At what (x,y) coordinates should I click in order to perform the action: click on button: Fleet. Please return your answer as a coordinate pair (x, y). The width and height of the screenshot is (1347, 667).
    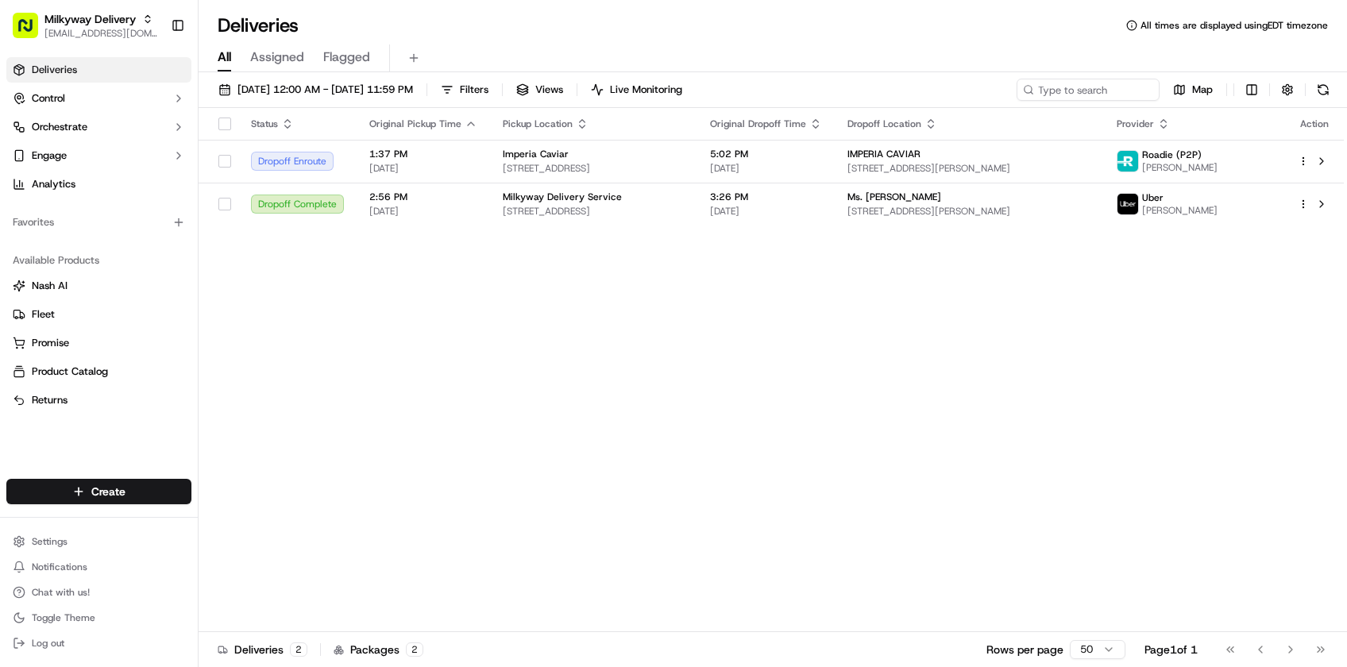
    Looking at the image, I should click on (99, 315).